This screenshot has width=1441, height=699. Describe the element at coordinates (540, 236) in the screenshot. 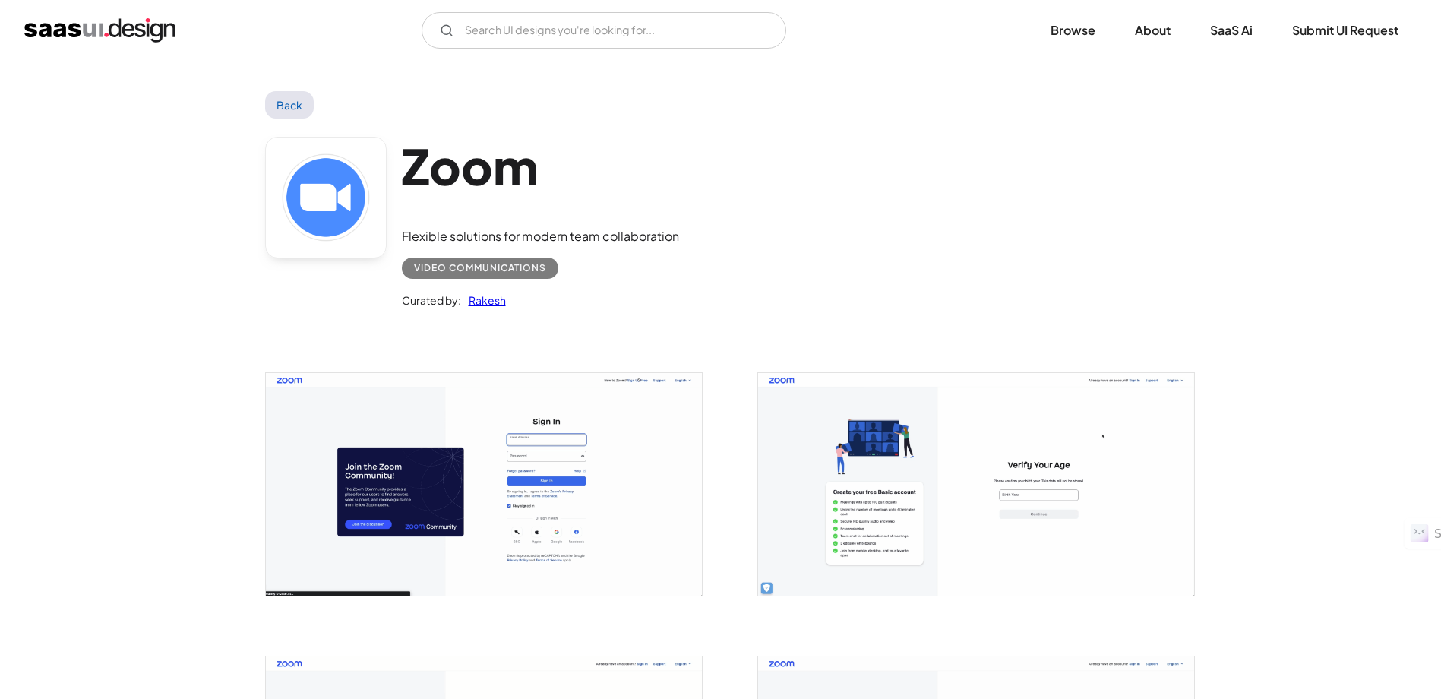

I see `div: Flexible solutions for modern team collaboration` at that location.